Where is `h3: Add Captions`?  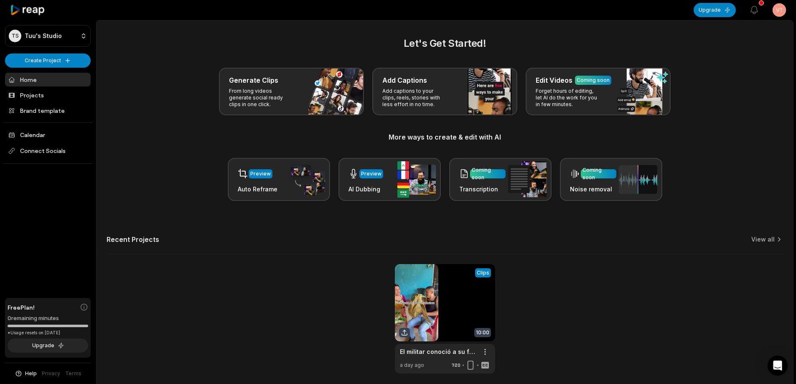 h3: Add Captions is located at coordinates (405, 80).